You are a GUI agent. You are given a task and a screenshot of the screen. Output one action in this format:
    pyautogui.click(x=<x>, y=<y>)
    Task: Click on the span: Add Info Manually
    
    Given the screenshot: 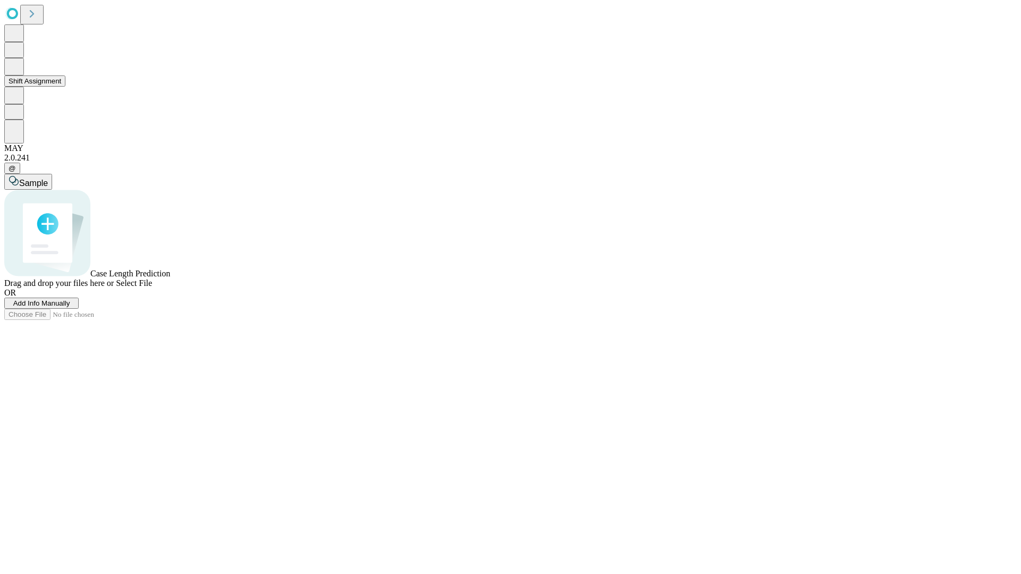 What is the action you would take?
    pyautogui.click(x=41, y=303)
    